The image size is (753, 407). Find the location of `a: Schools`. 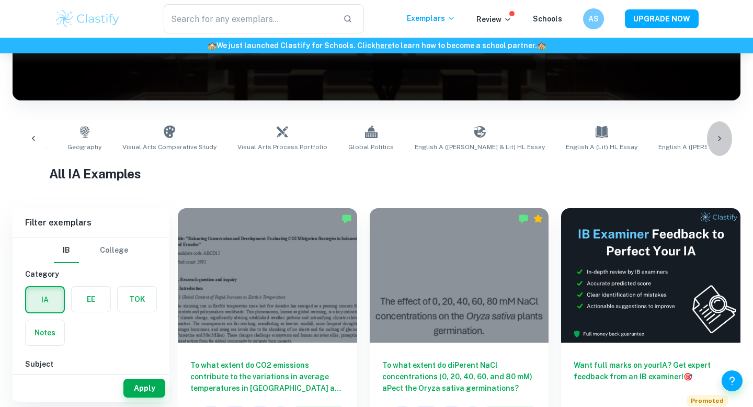

a: Schools is located at coordinates (548, 19).